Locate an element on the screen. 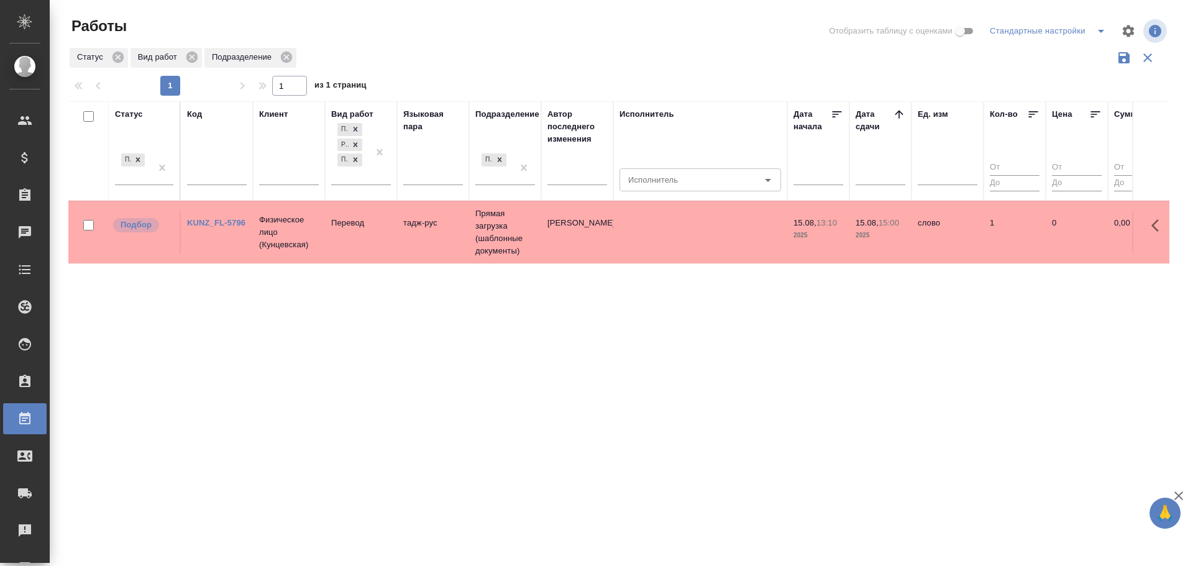 This screenshot has height=566, width=1193. div: Кол-во is located at coordinates (1003, 114).